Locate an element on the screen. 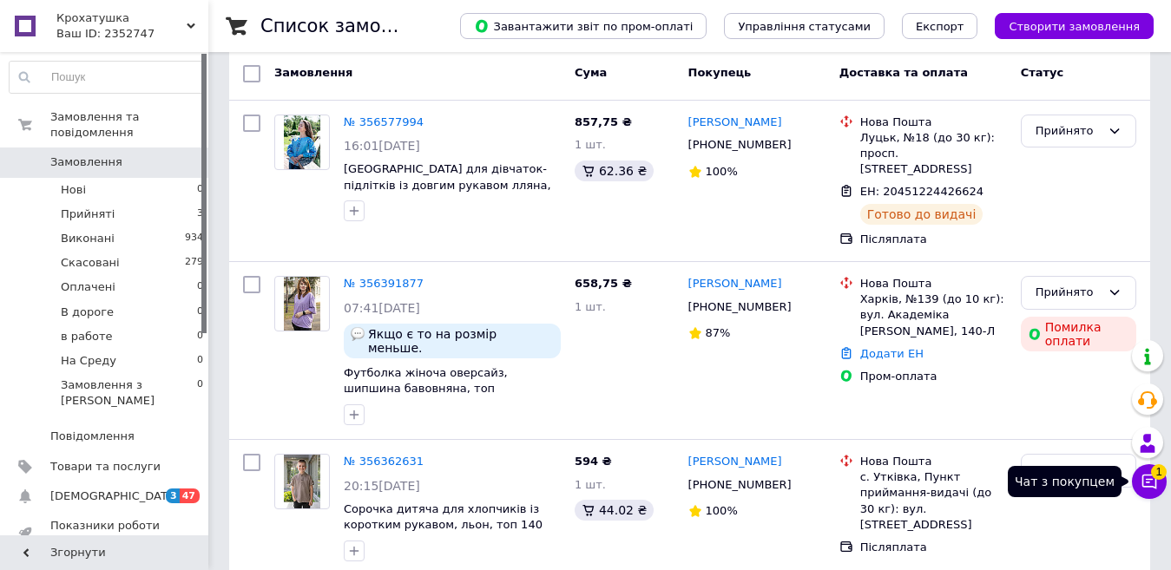 This screenshot has width=1171, height=570. div: Готово до видачі is located at coordinates (922, 214).